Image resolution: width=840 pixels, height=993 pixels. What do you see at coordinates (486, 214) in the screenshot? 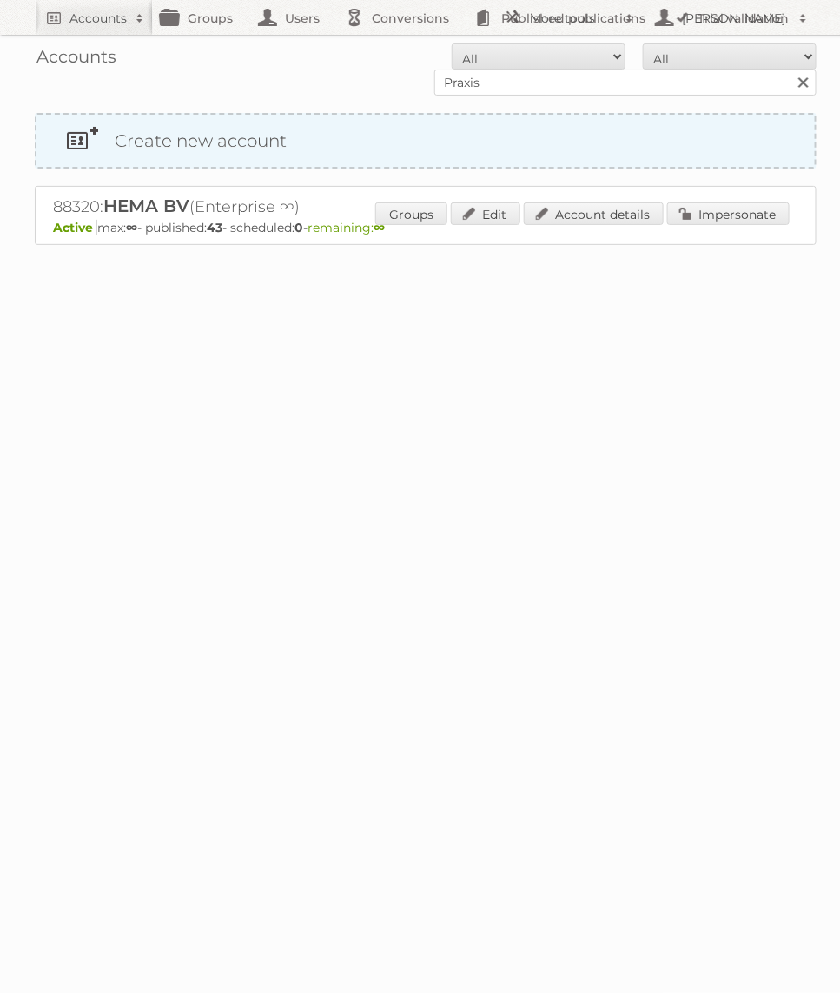
I see `a: Edit` at bounding box center [486, 214].